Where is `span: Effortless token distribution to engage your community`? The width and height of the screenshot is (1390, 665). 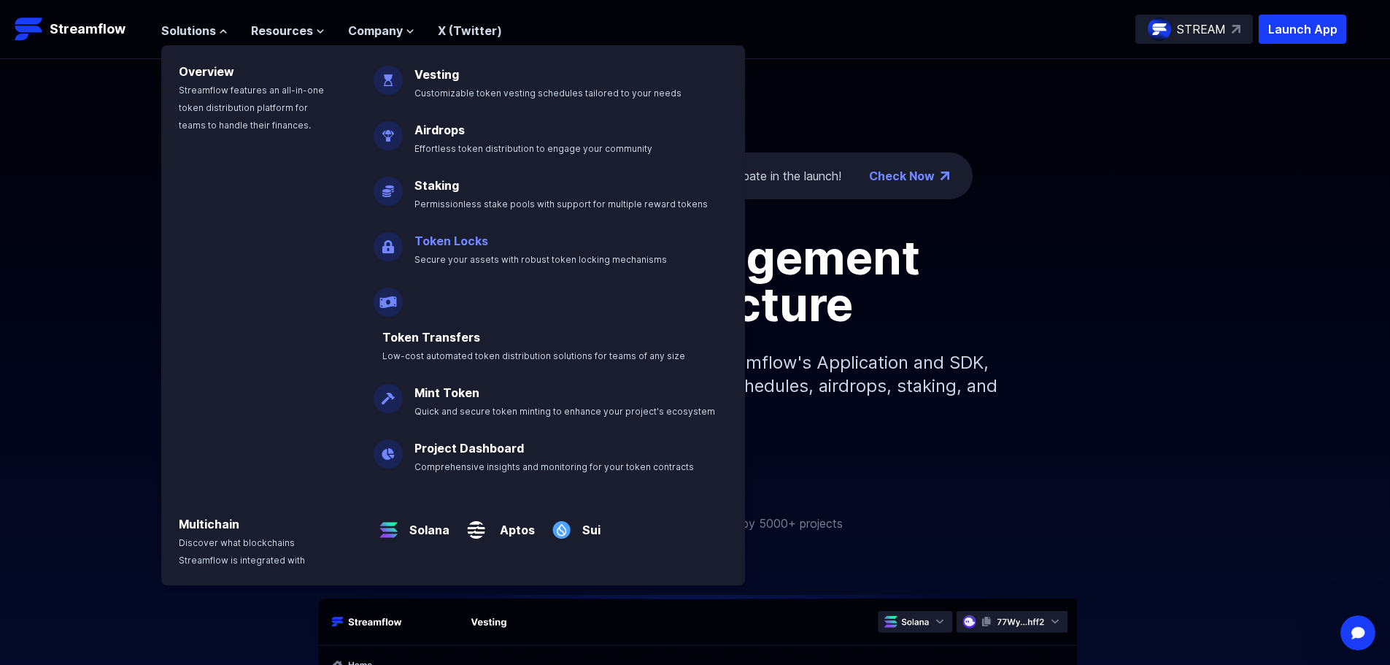 span: Effortless token distribution to engage your community is located at coordinates (533, 148).